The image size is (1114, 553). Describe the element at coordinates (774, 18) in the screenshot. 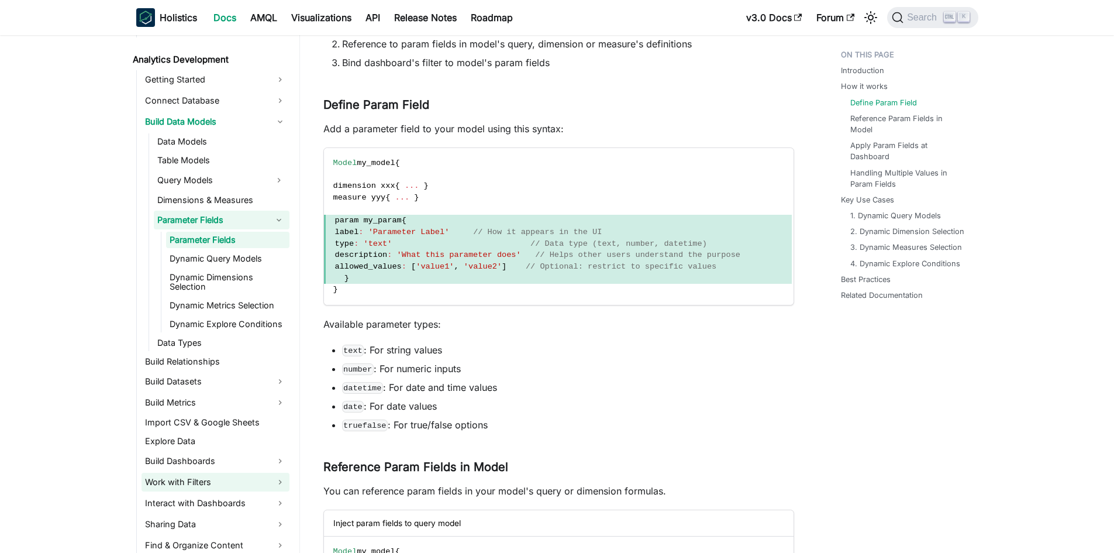

I see `a: v3.0 Docs` at that location.